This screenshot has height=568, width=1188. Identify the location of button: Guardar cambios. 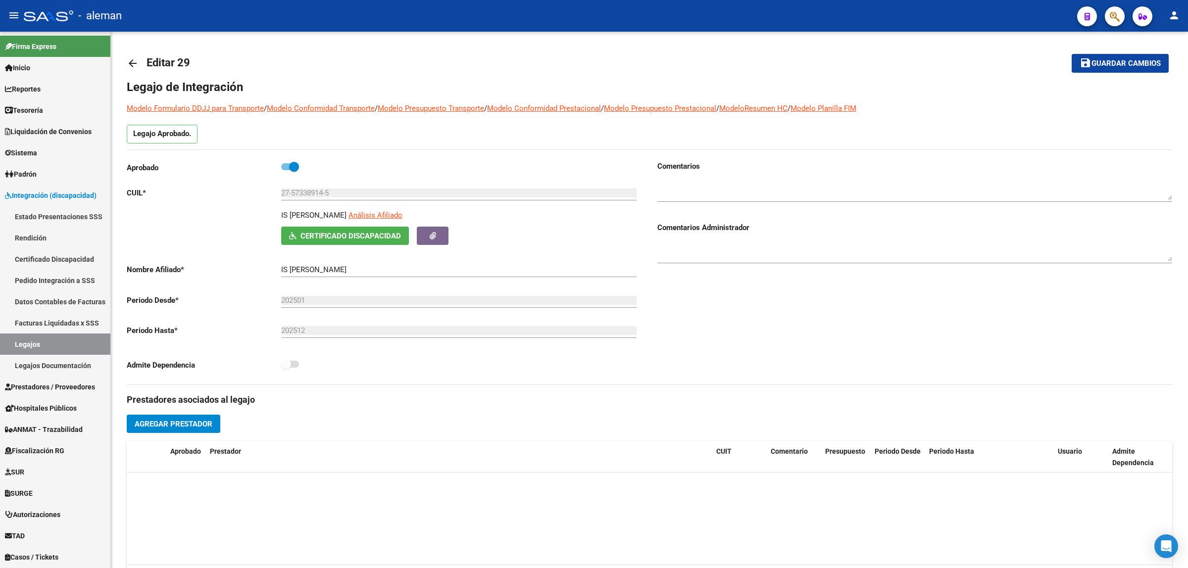
(1120, 63).